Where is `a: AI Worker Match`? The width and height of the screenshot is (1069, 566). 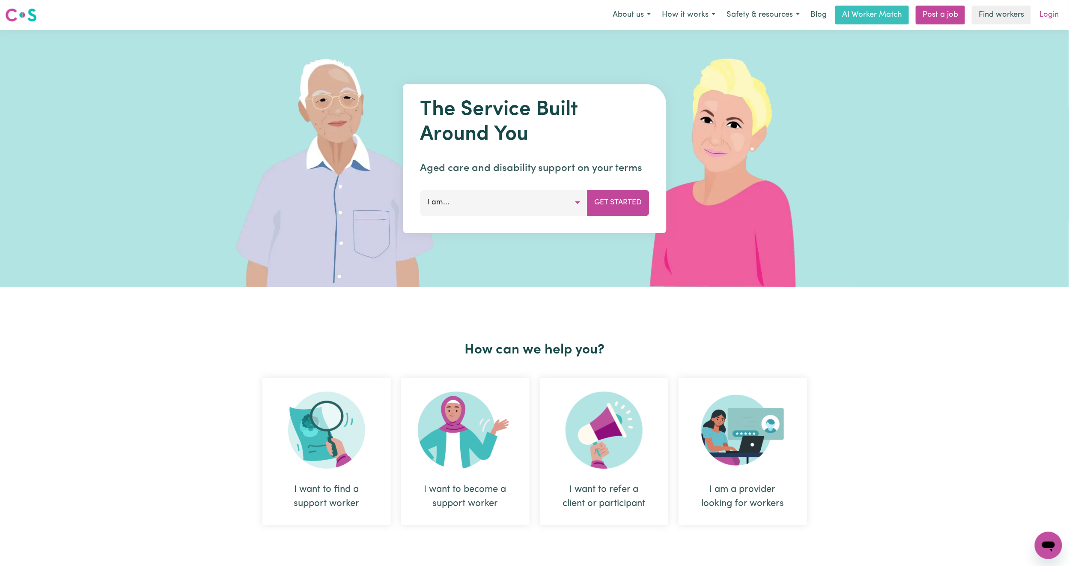
a: AI Worker Match is located at coordinates (872, 15).